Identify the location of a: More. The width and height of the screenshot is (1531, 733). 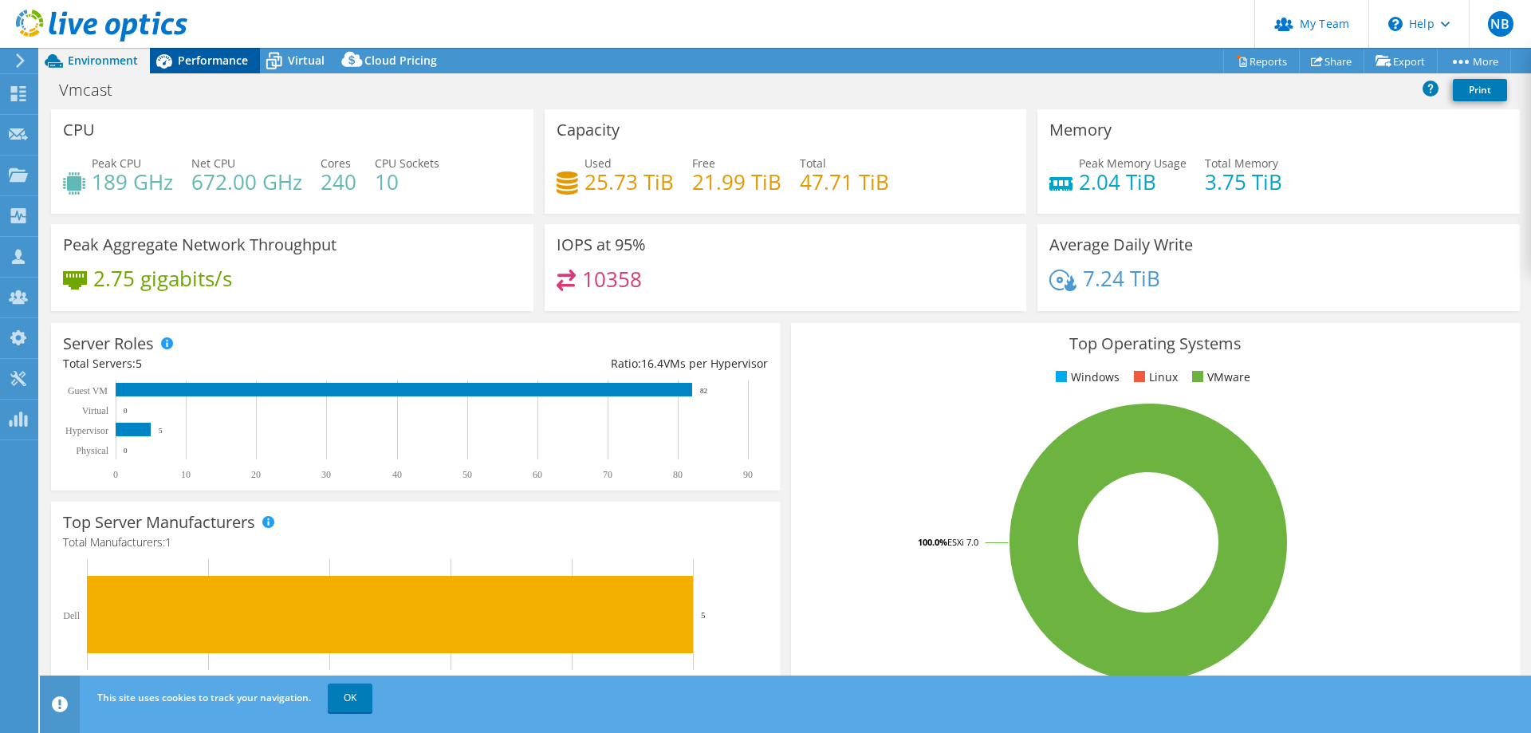
(1473, 61).